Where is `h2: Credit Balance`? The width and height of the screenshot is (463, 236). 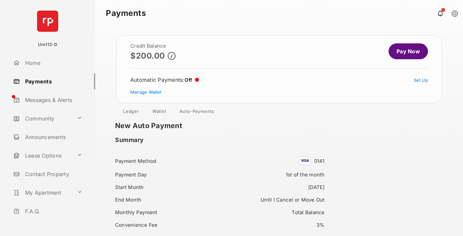
h2: Credit Balance is located at coordinates (153, 46).